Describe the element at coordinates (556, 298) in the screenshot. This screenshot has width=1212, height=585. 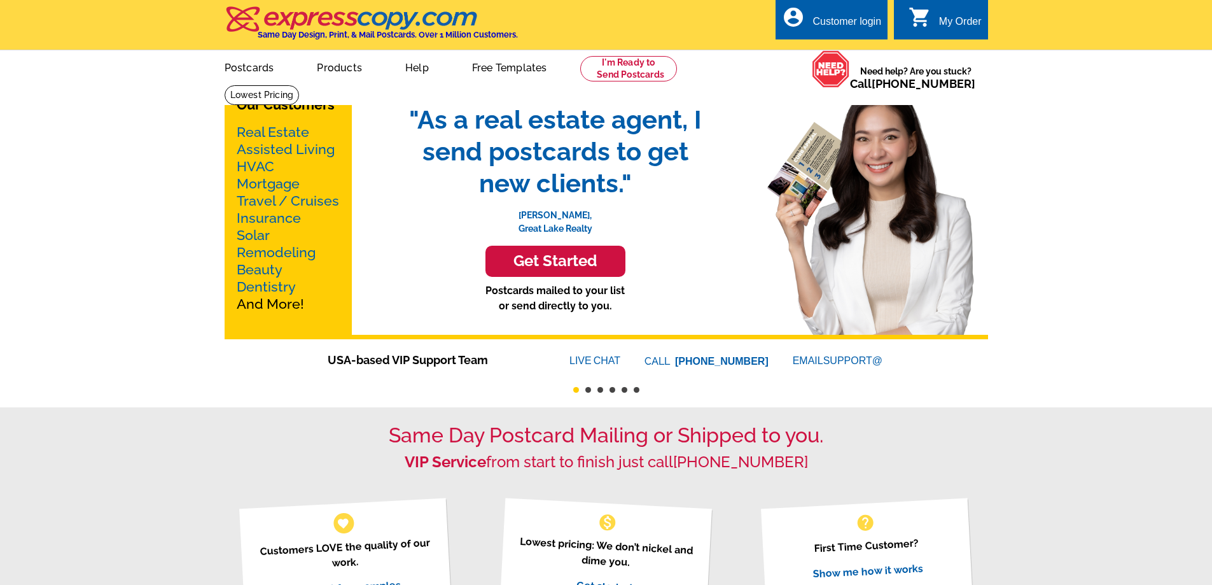
I see `p: Postcards mailed to your list or send directly to you.` at that location.